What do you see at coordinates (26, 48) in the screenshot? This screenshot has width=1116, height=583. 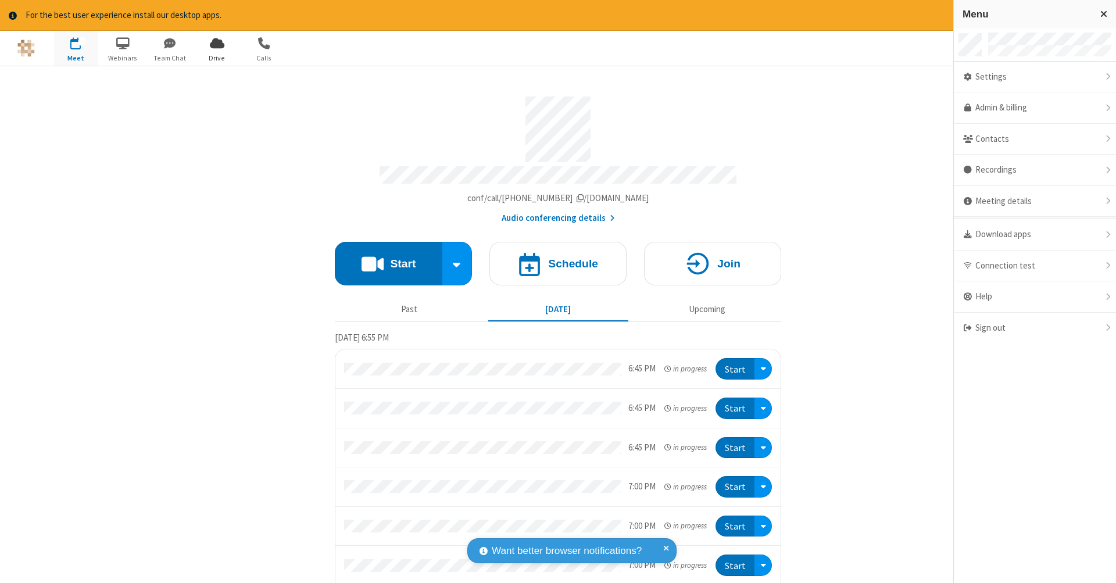 I see `button: Logo` at bounding box center [26, 48].